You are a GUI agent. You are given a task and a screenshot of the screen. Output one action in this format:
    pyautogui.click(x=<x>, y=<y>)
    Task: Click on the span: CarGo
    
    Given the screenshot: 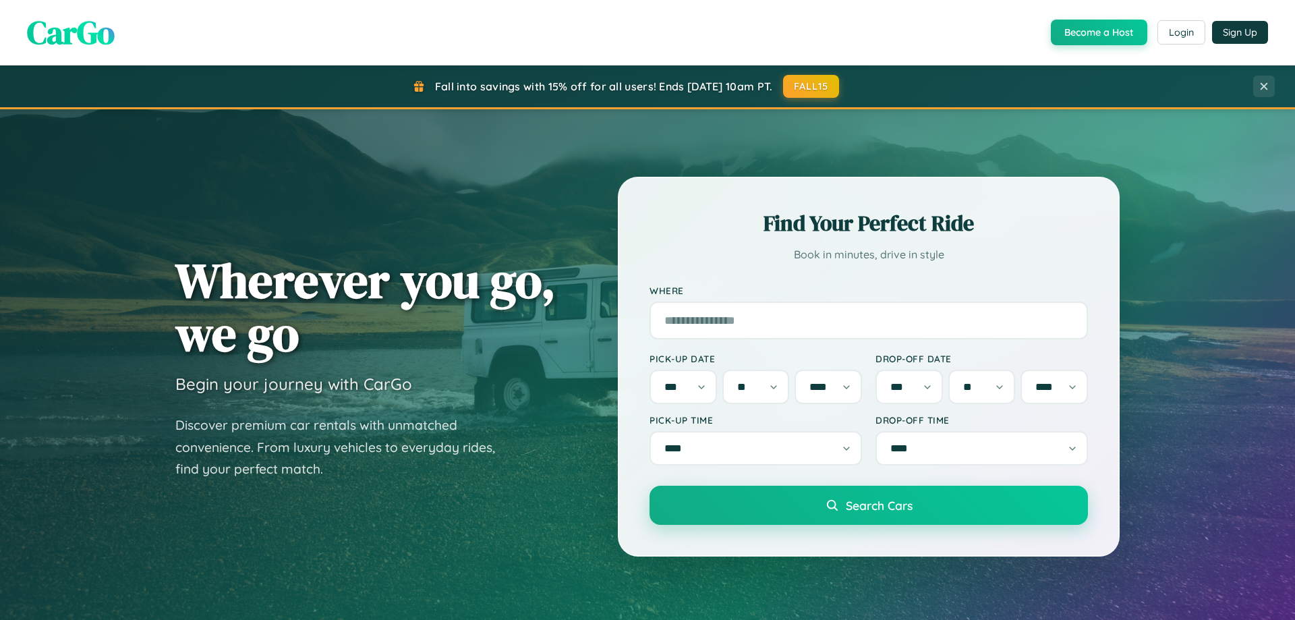 What is the action you would take?
    pyautogui.click(x=71, y=32)
    